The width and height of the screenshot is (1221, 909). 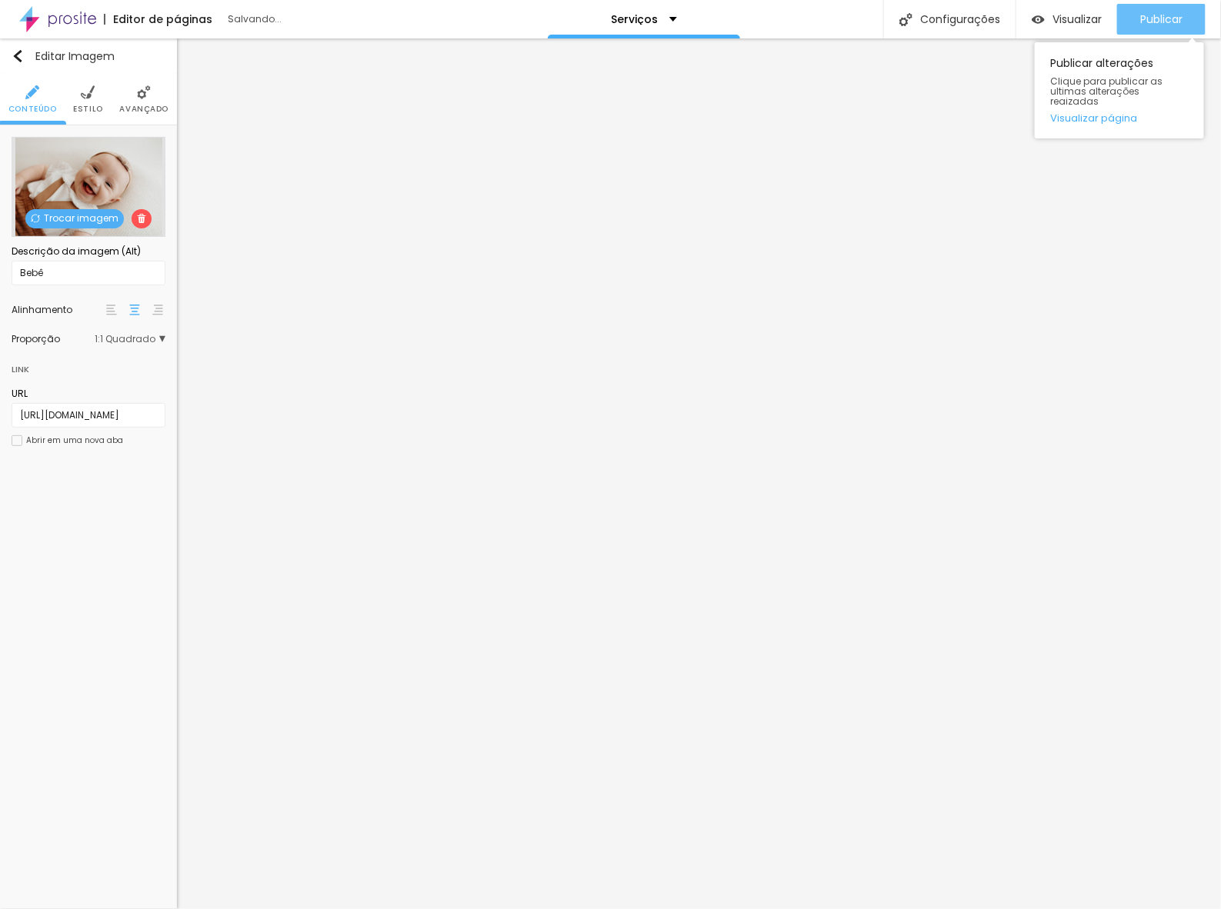 I want to click on img: paragraph-left-align.svg, so click(x=112, y=310).